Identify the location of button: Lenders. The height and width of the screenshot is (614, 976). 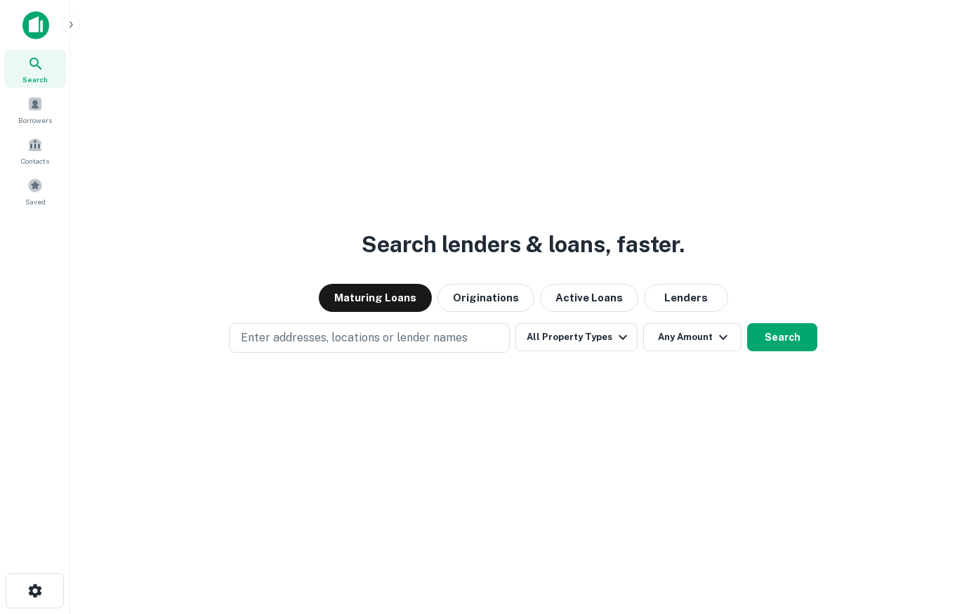
(686, 298).